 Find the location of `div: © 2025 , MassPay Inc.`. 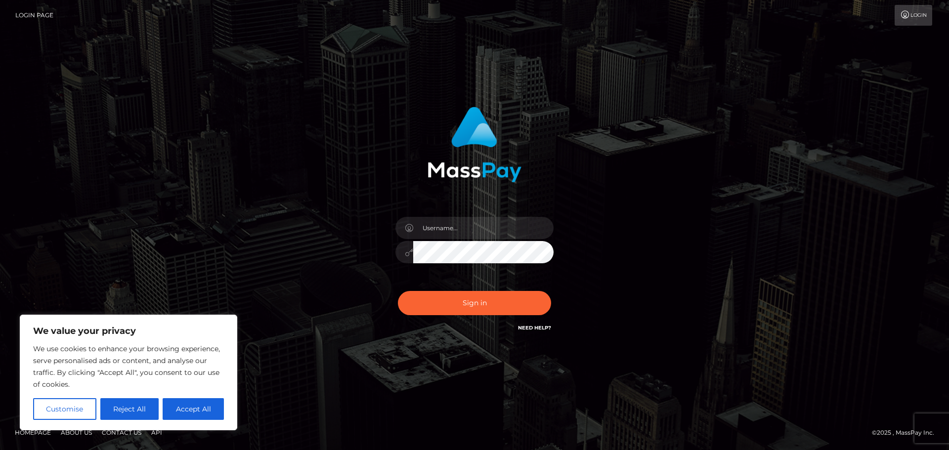

div: © 2025 , MassPay Inc. is located at coordinates (907, 433).